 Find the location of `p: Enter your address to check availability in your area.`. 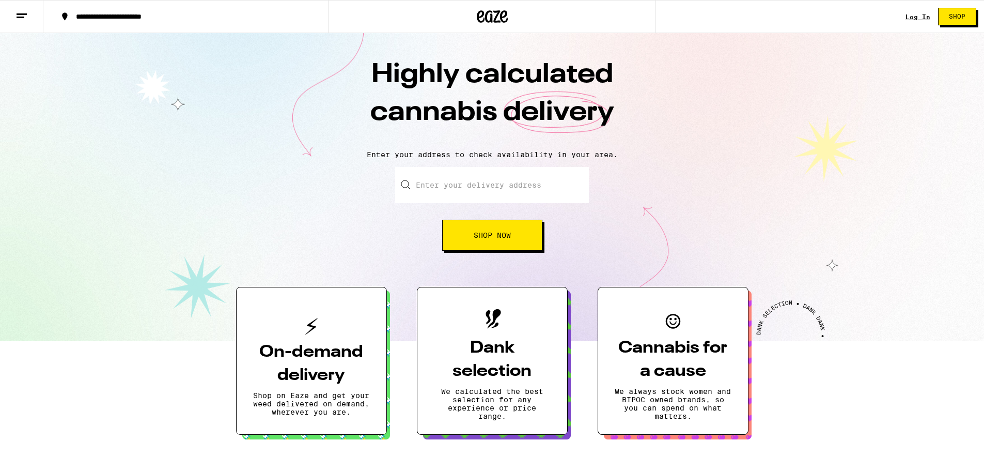

p: Enter your address to check availability in your area. is located at coordinates (492, 155).